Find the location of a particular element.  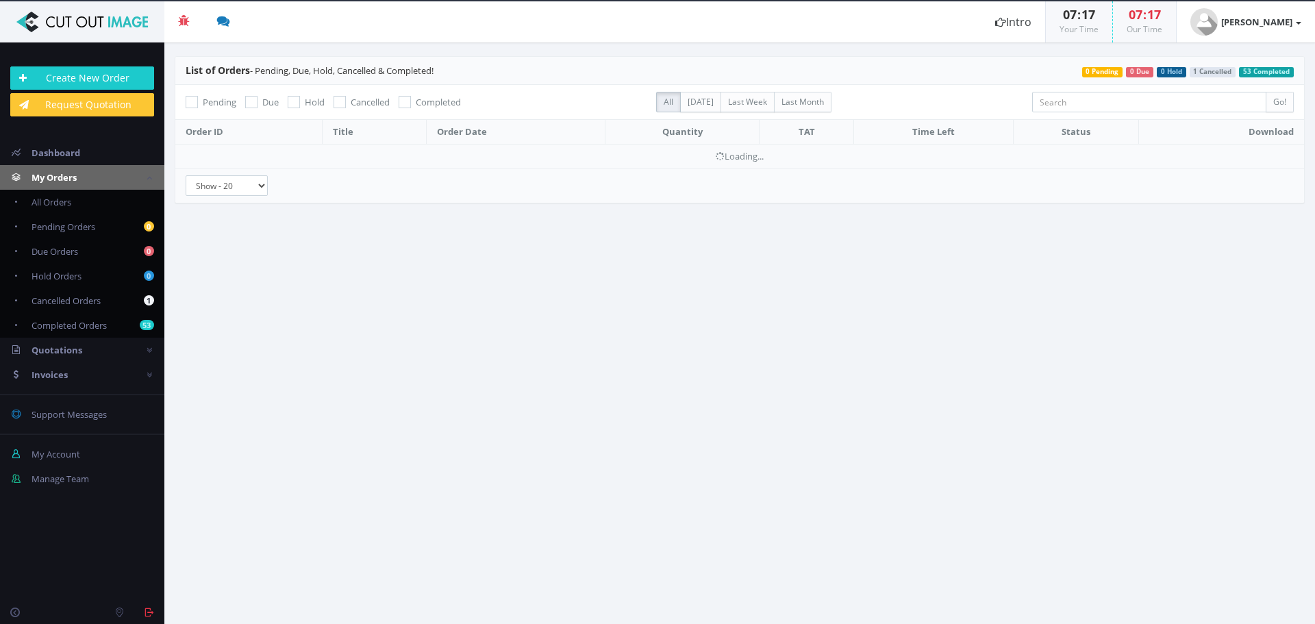

span: Due is located at coordinates (270, 102).